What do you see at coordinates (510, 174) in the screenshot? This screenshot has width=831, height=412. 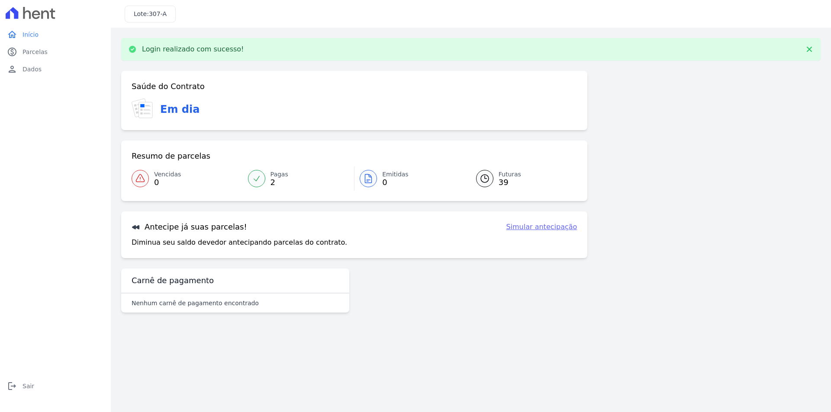 I see `span: Futuras` at bounding box center [510, 174].